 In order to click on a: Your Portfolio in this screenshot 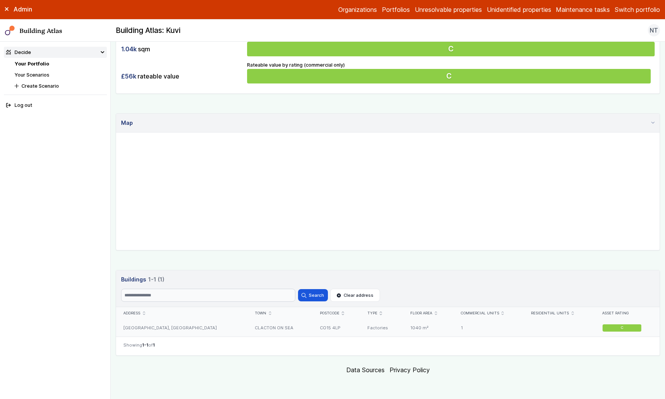, I will do `click(32, 64)`.